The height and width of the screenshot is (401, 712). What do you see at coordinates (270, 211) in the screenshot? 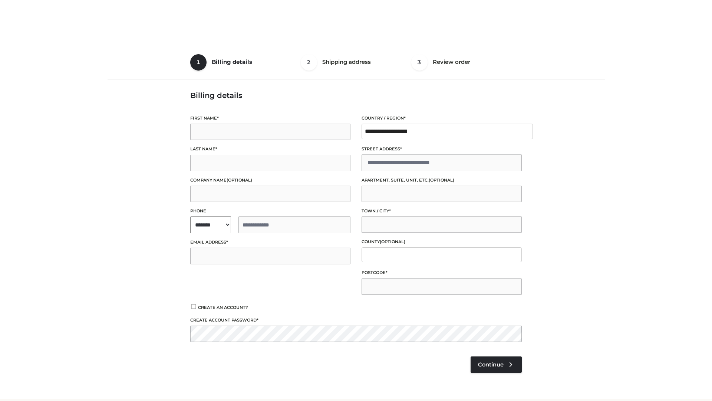
I see `label: Phone` at bounding box center [270, 211].